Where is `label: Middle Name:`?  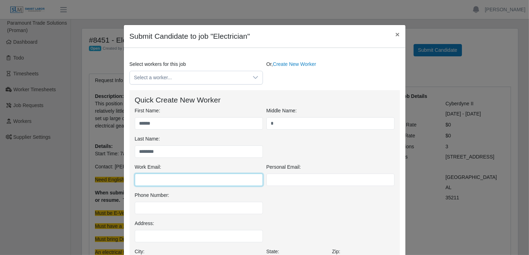
label: Middle Name: is located at coordinates (281, 111).